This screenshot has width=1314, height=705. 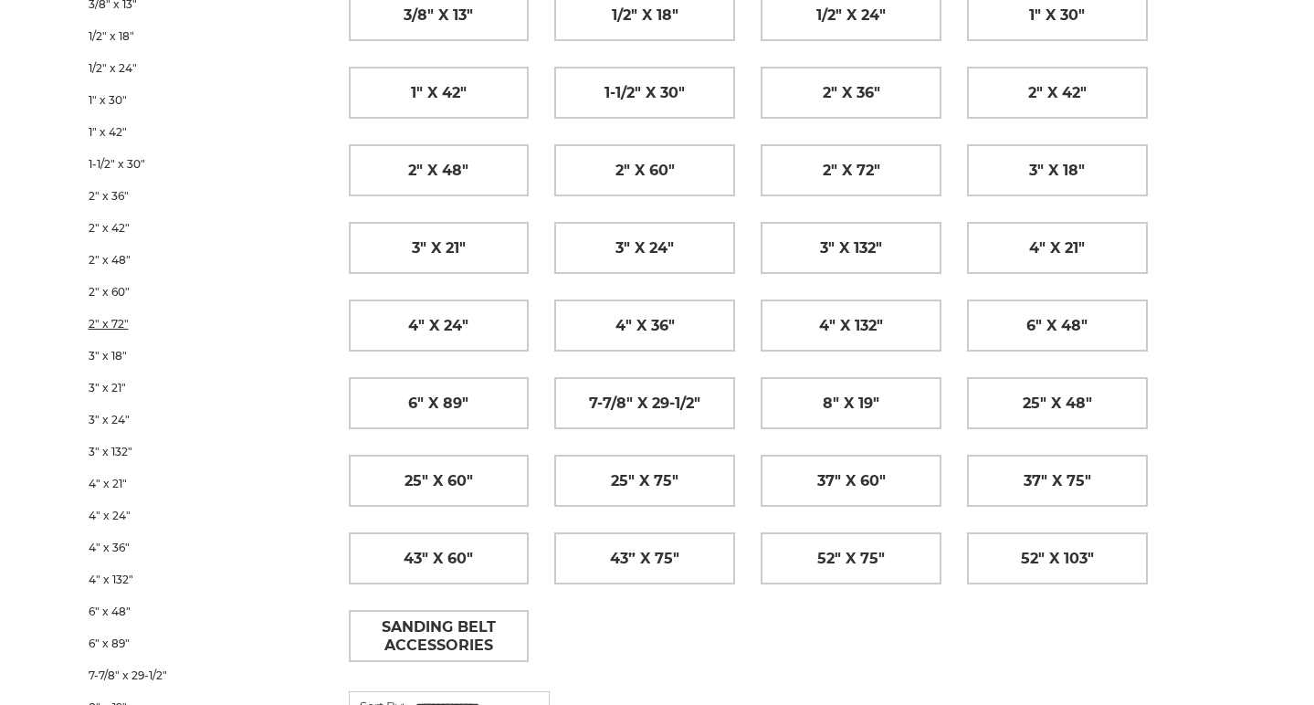 I want to click on a: 43" x 60", so click(x=439, y=558).